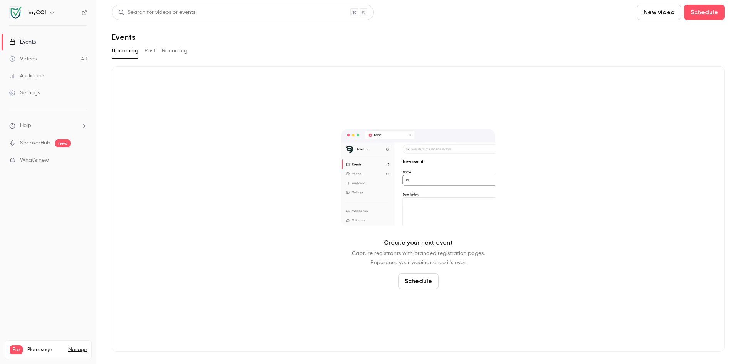  What do you see at coordinates (63, 143) in the screenshot?
I see `span: new` at bounding box center [63, 143].